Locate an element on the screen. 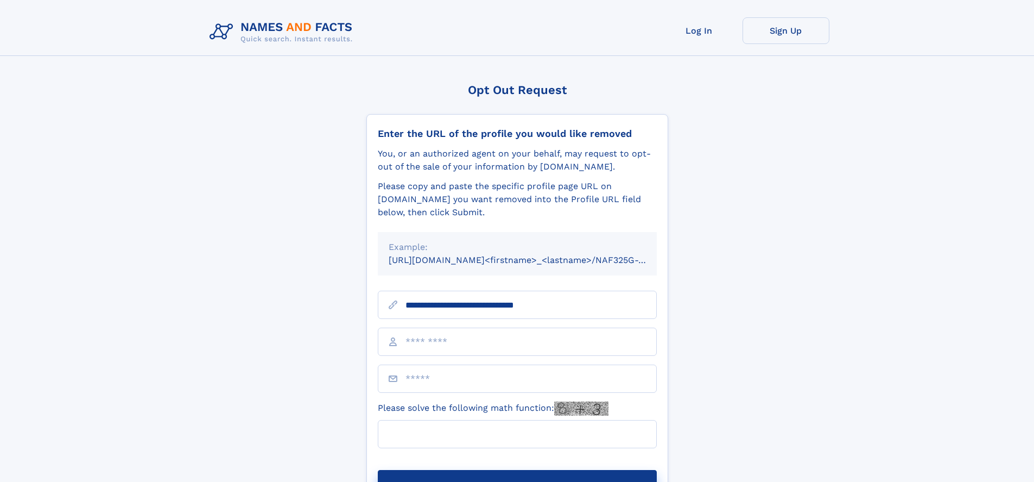 Image resolution: width=1034 pixels, height=482 pixels. label: Please solve the following math function: is located at coordinates (493, 408).